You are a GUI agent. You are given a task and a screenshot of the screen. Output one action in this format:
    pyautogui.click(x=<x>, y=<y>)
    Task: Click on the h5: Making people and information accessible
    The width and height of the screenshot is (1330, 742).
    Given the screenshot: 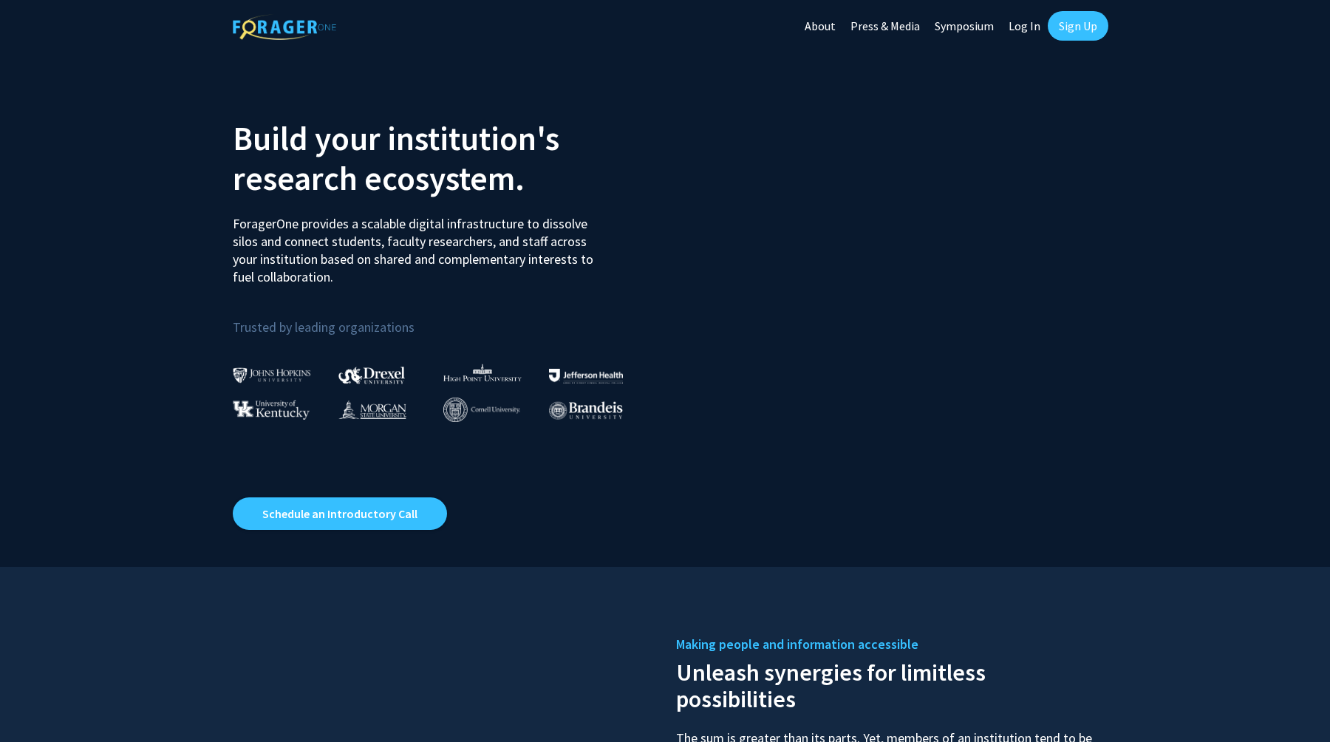 What is the action you would take?
    pyautogui.click(x=886, y=644)
    